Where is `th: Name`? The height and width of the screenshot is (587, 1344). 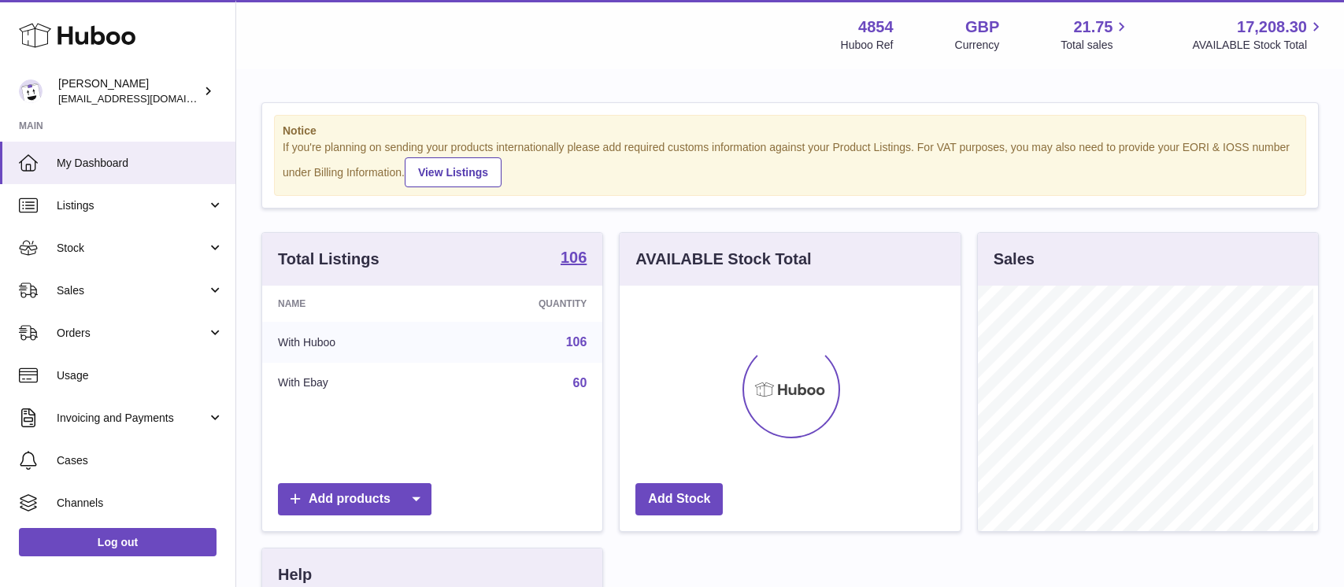
th: Name is located at coordinates (352, 304).